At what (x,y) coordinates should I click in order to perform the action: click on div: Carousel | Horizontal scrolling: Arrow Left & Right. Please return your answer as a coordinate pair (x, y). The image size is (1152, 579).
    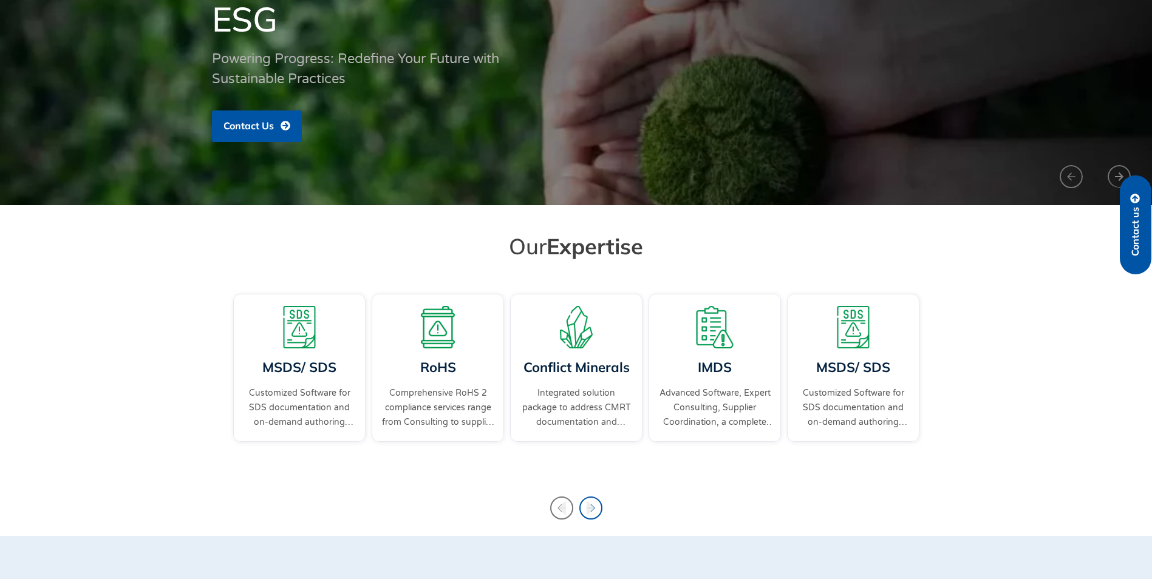
    Looking at the image, I should click on (576, 380).